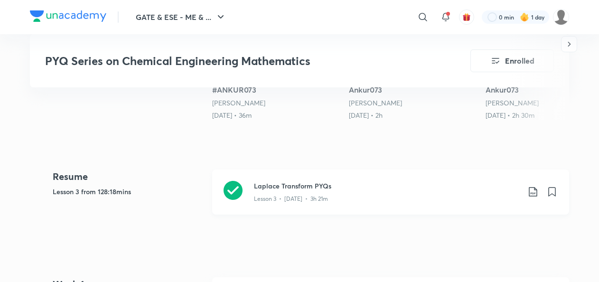  Describe the element at coordinates (129, 191) in the screenshot. I see `h5: Lesson 3 from 128:18mins` at that location.